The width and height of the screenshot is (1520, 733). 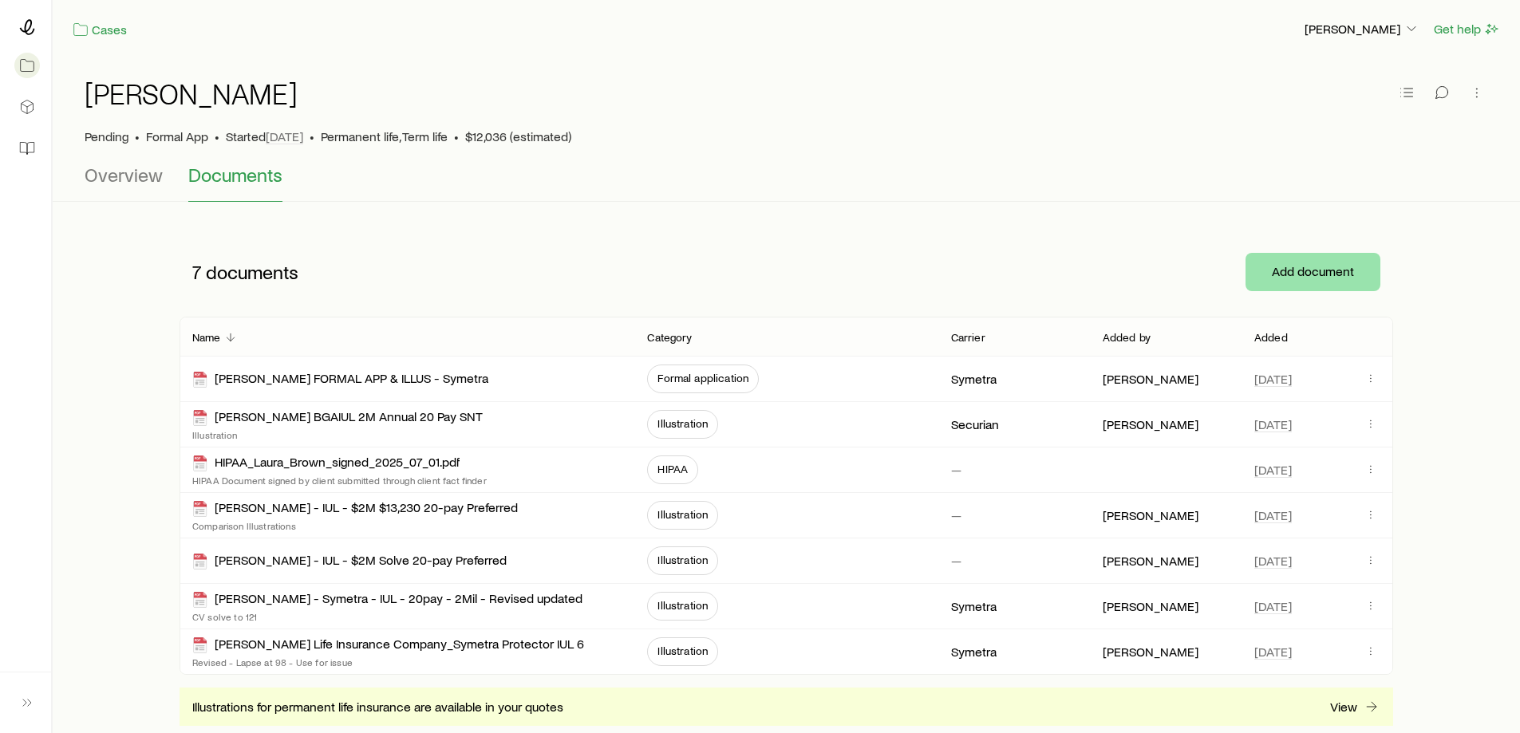 What do you see at coordinates (338, 435) in the screenshot?
I see `p: Illustration` at bounding box center [338, 435].